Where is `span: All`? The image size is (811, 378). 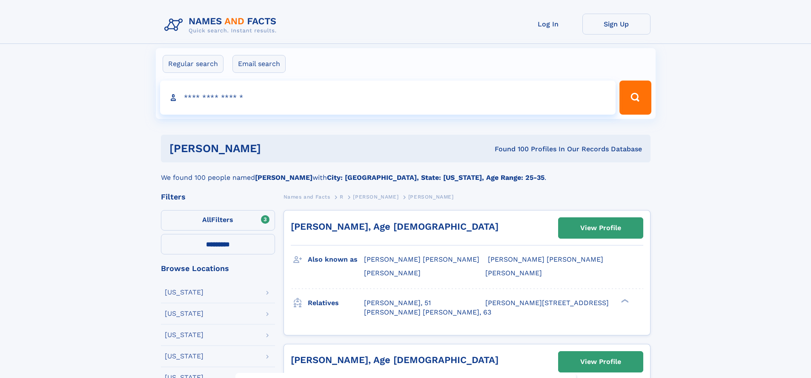 span: All is located at coordinates (206, 219).